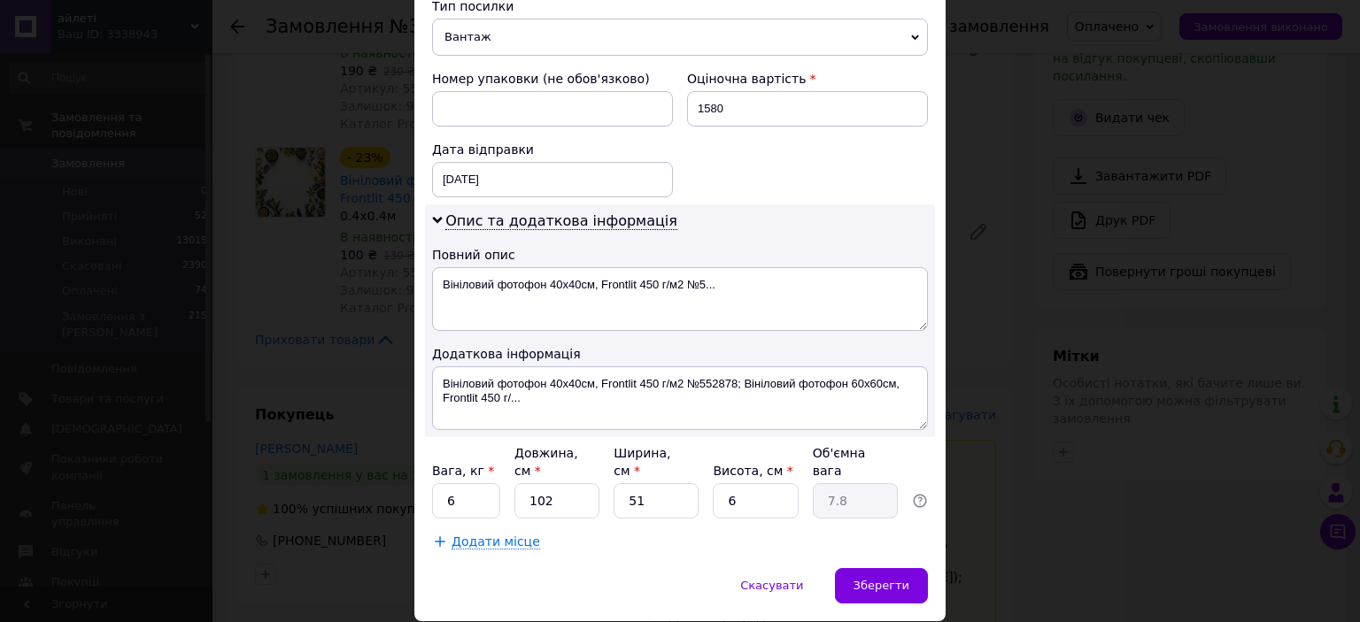  I want to click on label: Ширина, см, so click(642, 462).